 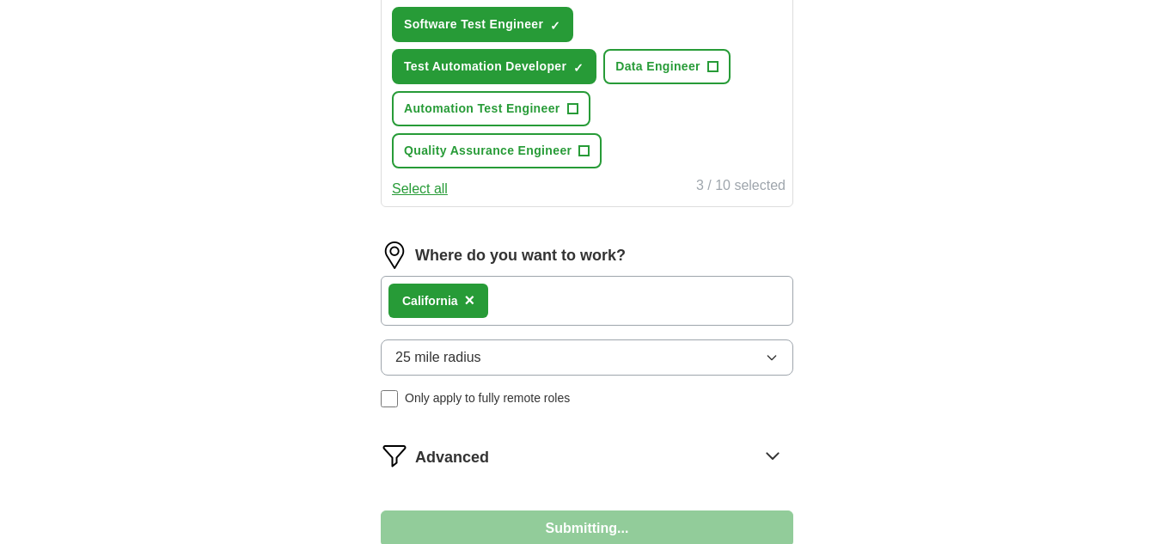 I want to click on span: Quality Assurance Engineer, so click(x=487, y=150).